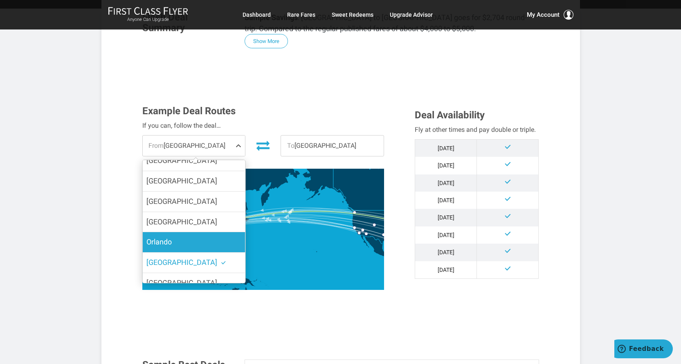 The height and width of the screenshot is (364, 681). Describe the element at coordinates (32, 9) in the screenshot. I see `span: Feedback` at that location.